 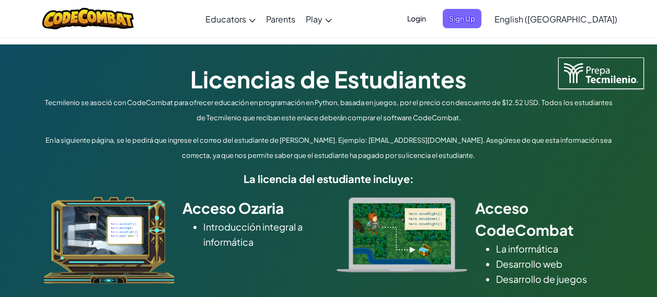 I want to click on li: Desarrollo web, so click(x=555, y=264).